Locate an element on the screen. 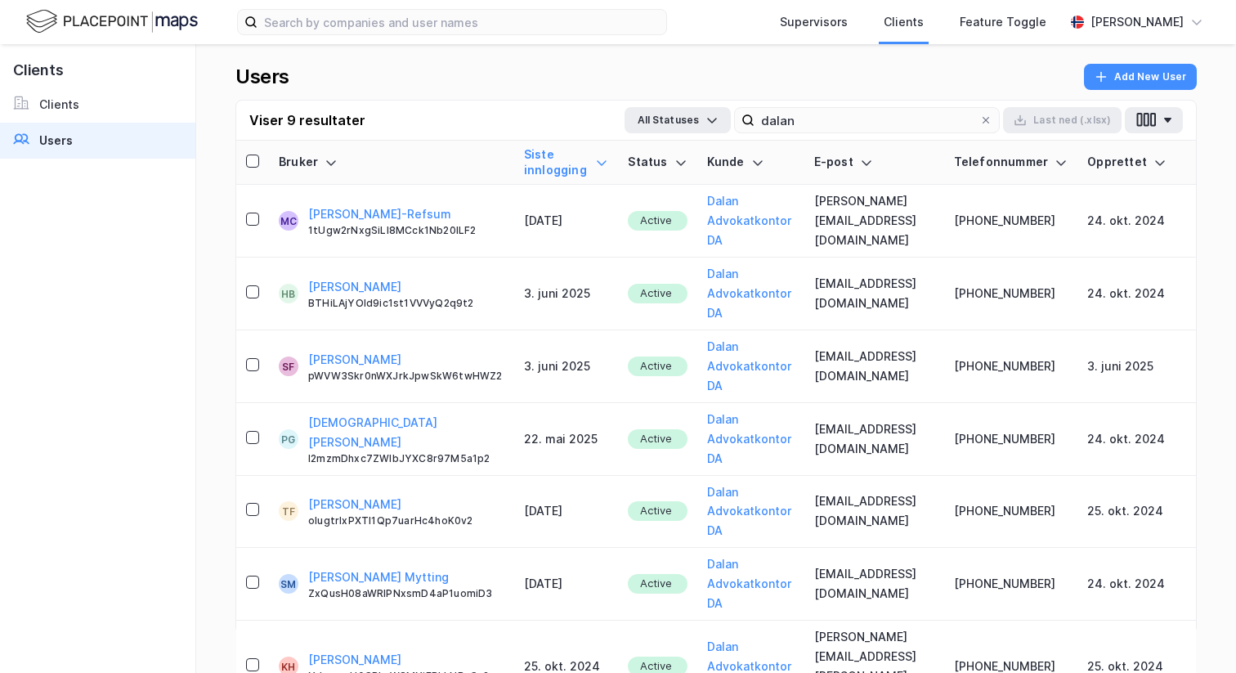  td: 22. mai 2025 is located at coordinates (566, 439).